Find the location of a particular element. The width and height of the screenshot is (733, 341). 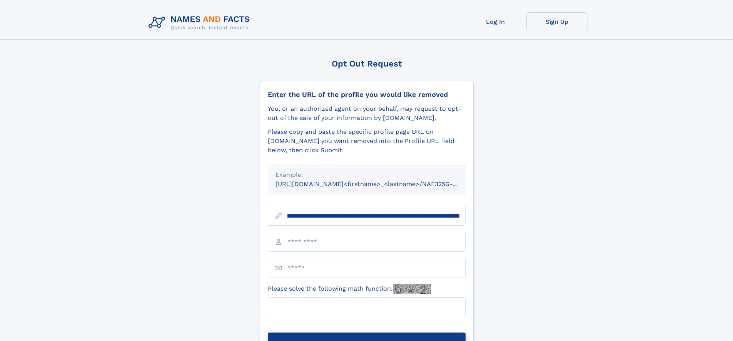

label: Please solve the following math function: is located at coordinates (349, 289).